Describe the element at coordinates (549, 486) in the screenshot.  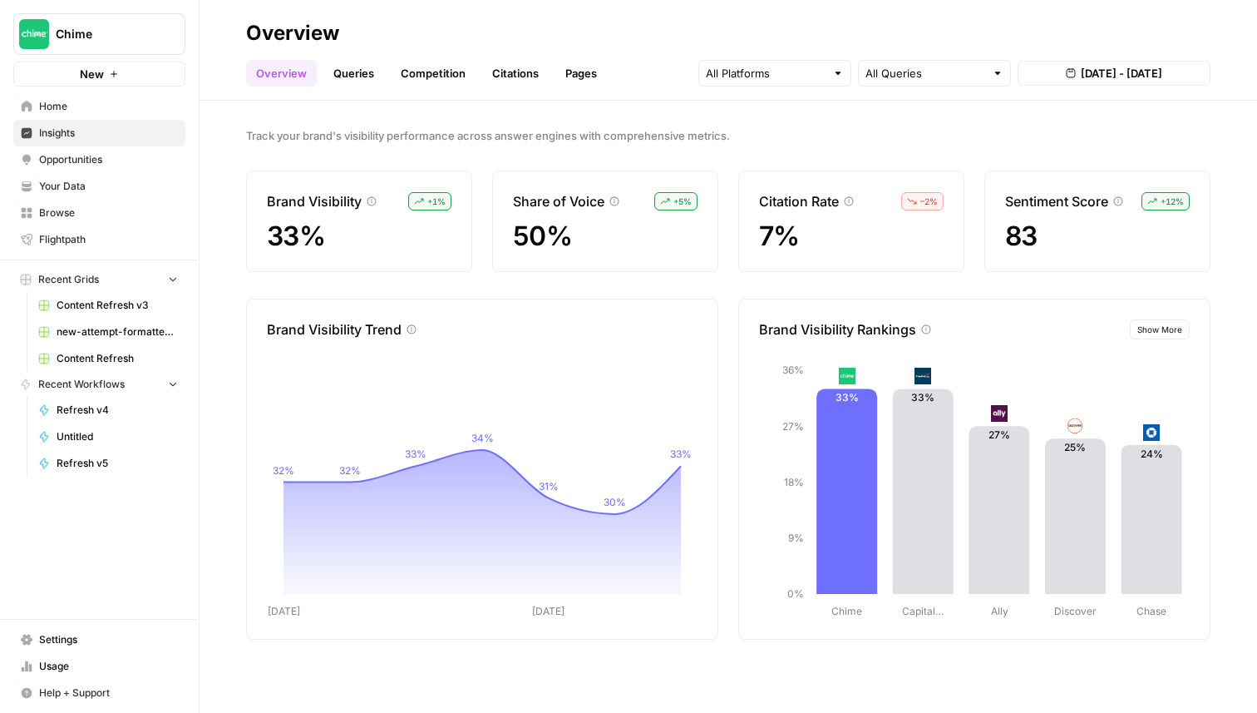
I see `tspan: 31%` at that location.